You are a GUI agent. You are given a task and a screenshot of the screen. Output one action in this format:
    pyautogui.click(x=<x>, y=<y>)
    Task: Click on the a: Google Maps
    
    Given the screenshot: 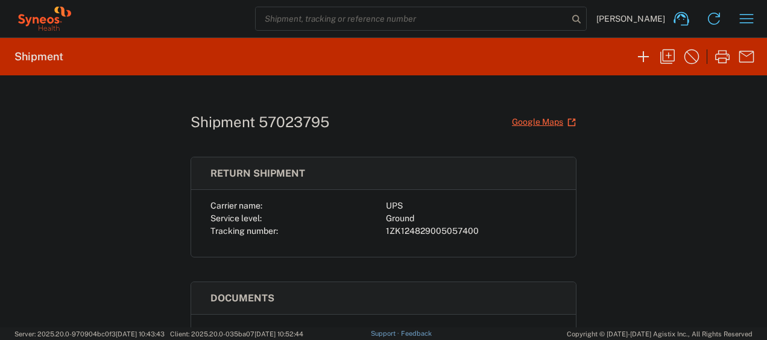 What is the action you would take?
    pyautogui.click(x=544, y=122)
    